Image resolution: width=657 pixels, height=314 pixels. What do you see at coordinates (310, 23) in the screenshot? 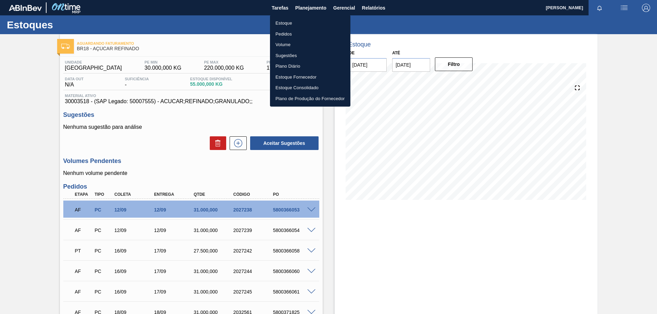
I see `a: Estoque` at bounding box center [310, 23].